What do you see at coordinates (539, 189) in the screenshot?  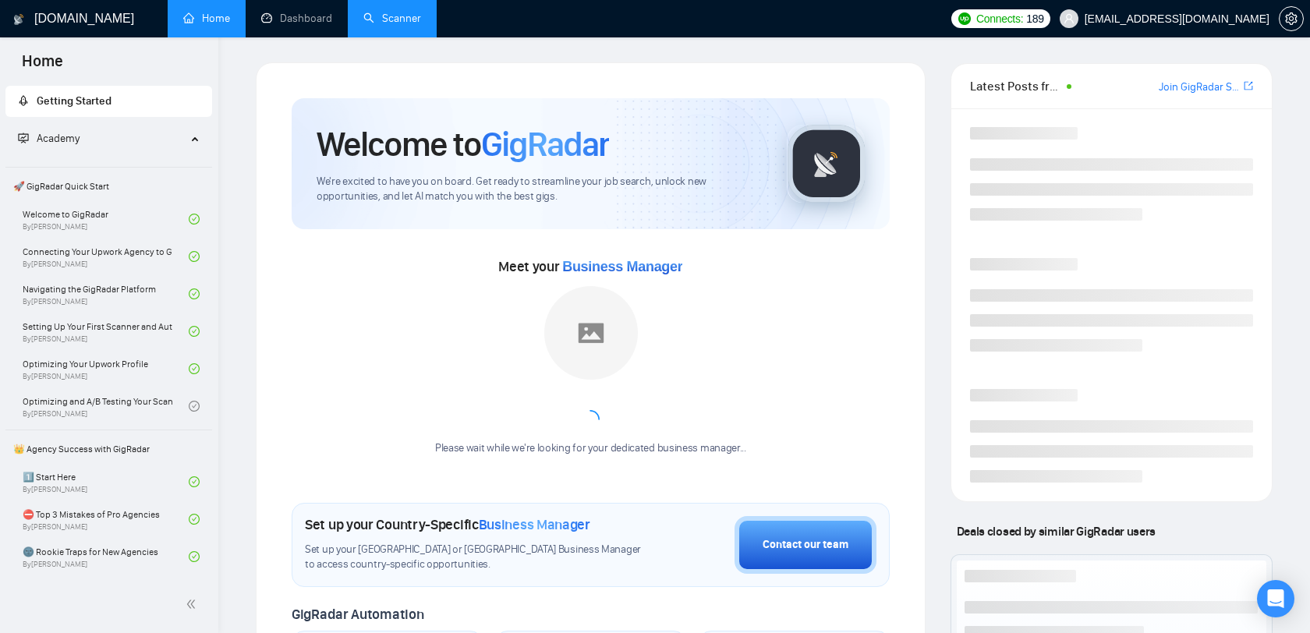 I see `span: We're excited to have you on board. Get ready to streamline your job search, unlock new opportuni...` at bounding box center [539, 189].